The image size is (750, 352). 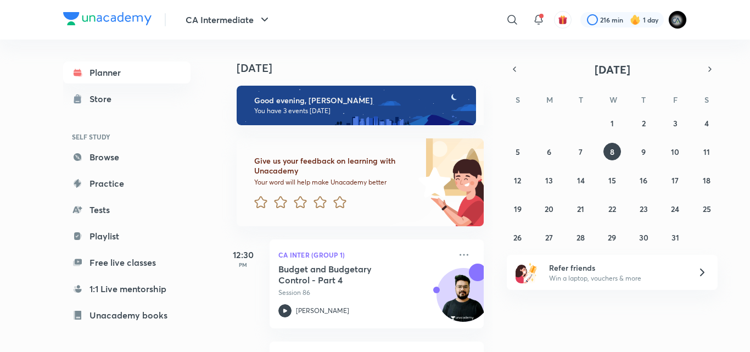 What do you see at coordinates (675, 99) in the screenshot?
I see `abbr: Friday` at bounding box center [675, 99].